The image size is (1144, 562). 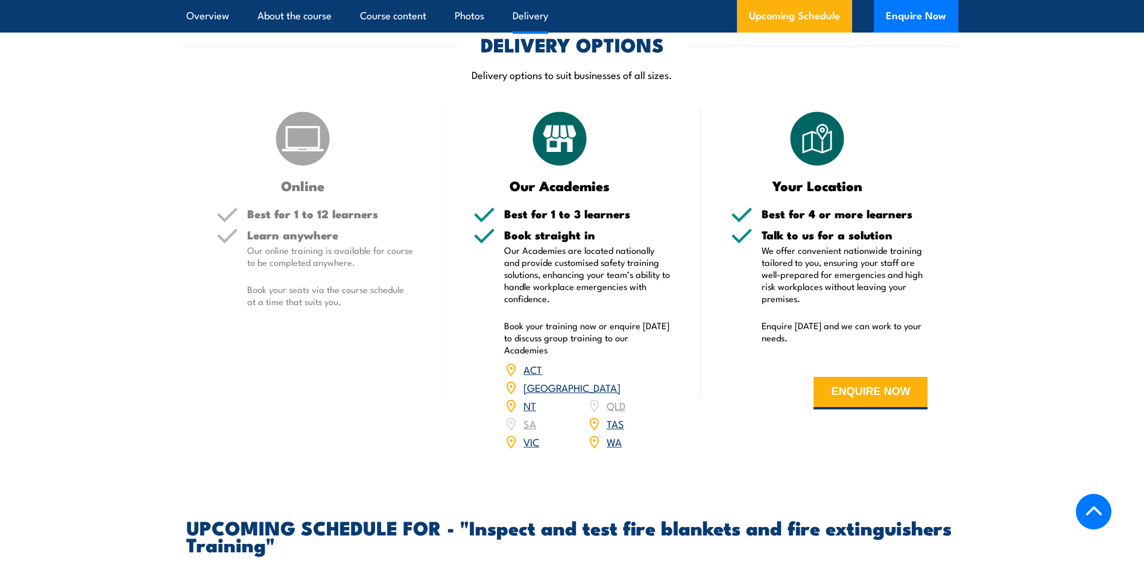 What do you see at coordinates (330, 256) in the screenshot?
I see `p: Our online training is available for course to be completed anywhere.` at bounding box center [330, 256].